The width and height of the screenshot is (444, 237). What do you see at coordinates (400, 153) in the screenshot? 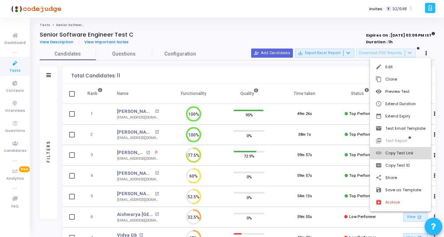
I see `button: Copy Test Link` at bounding box center [400, 153].